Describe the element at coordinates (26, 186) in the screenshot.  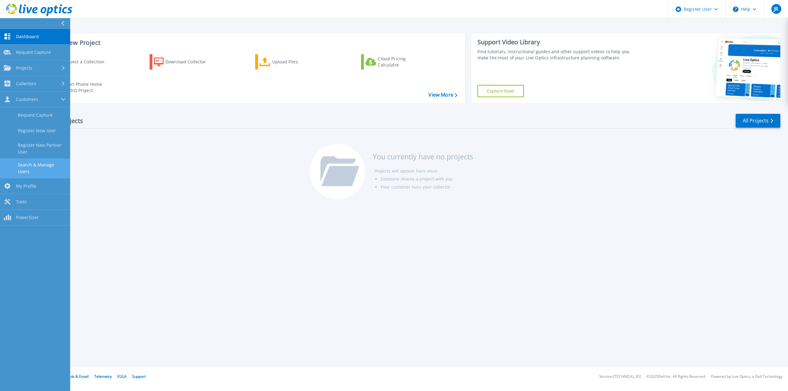
I see `span: My Profile` at that location.